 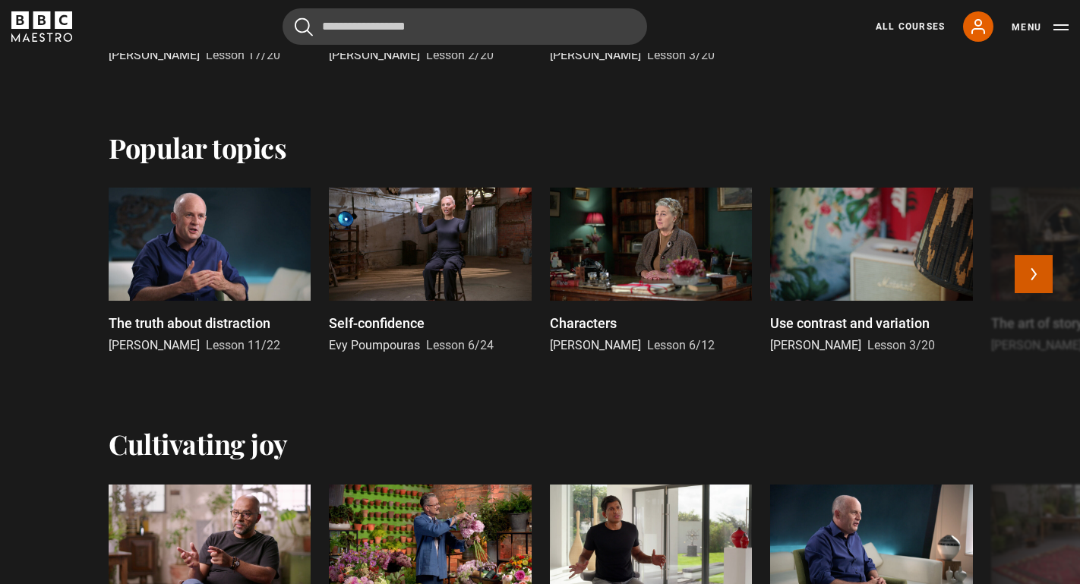 I want to click on a: Self-confidence Evy Poumpouras Lesson 6/24, so click(x=430, y=271).